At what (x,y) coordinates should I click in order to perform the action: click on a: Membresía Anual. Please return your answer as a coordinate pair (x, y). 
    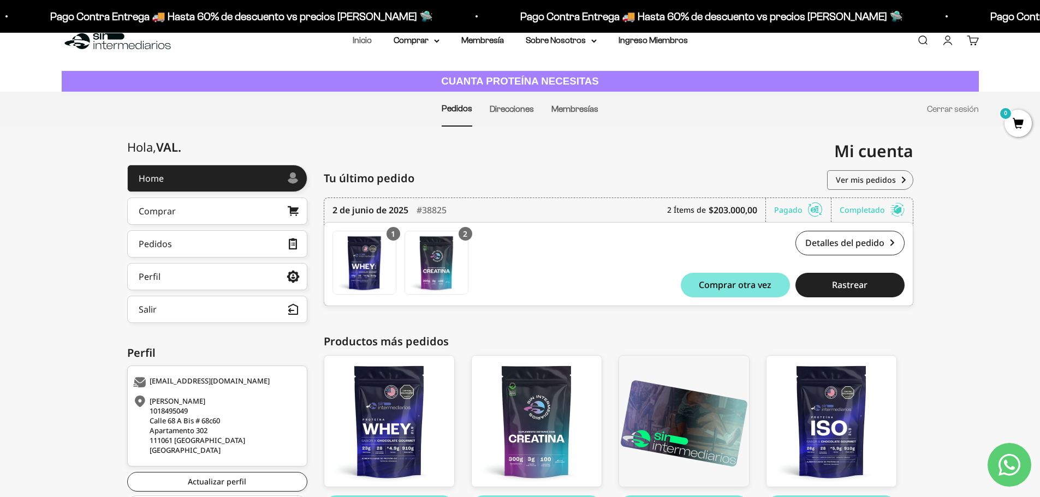
    Looking at the image, I should click on (684, 422).